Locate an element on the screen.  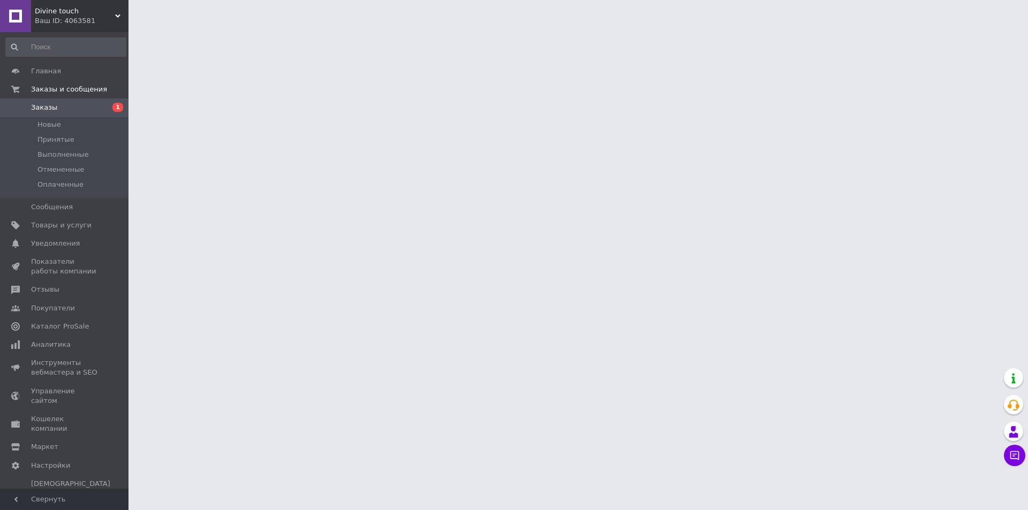
span: Уведомления is located at coordinates (55, 244).